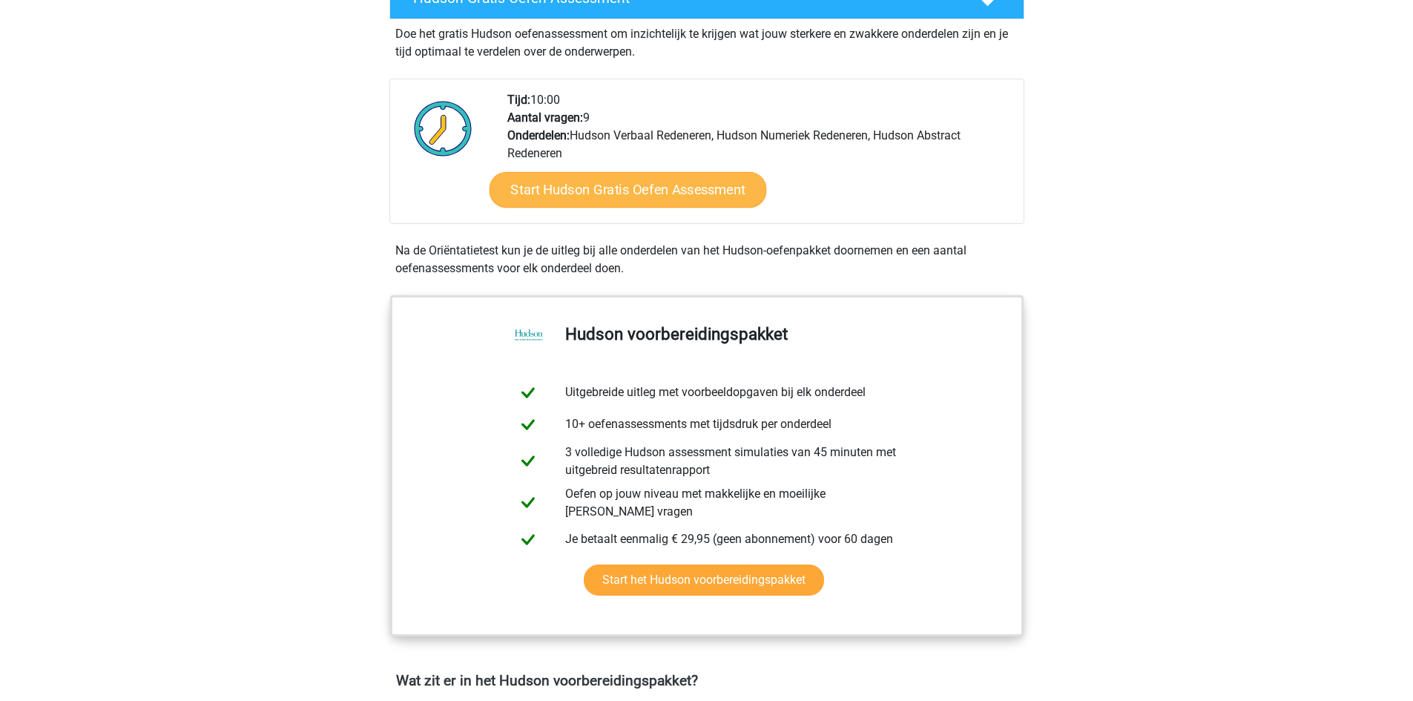 Image resolution: width=1413 pixels, height=701 pixels. I want to click on h4: Wat zit er in het Hudson voorbereidingspakket?, so click(707, 680).